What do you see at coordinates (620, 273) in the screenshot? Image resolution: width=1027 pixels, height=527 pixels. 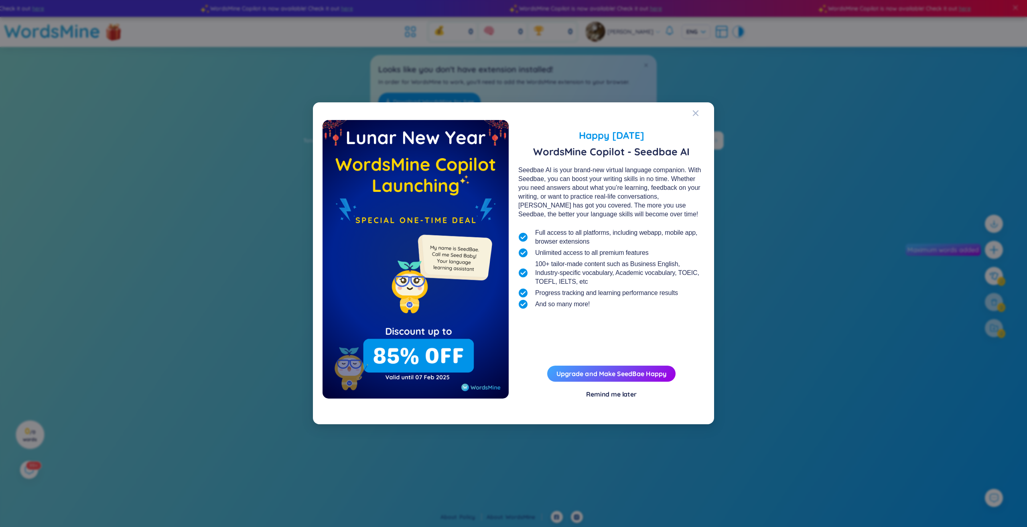 I see `span: 100+ tailor-made content such as Business English, Industry-specific vocabulary, Academic vocabul...` at bounding box center [620, 273].